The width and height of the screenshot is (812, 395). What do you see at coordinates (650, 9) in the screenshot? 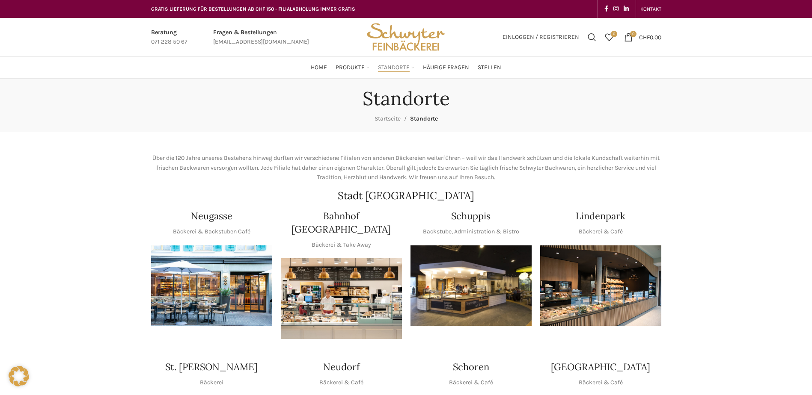
I see `div: Secondary navigation` at bounding box center [650, 9].